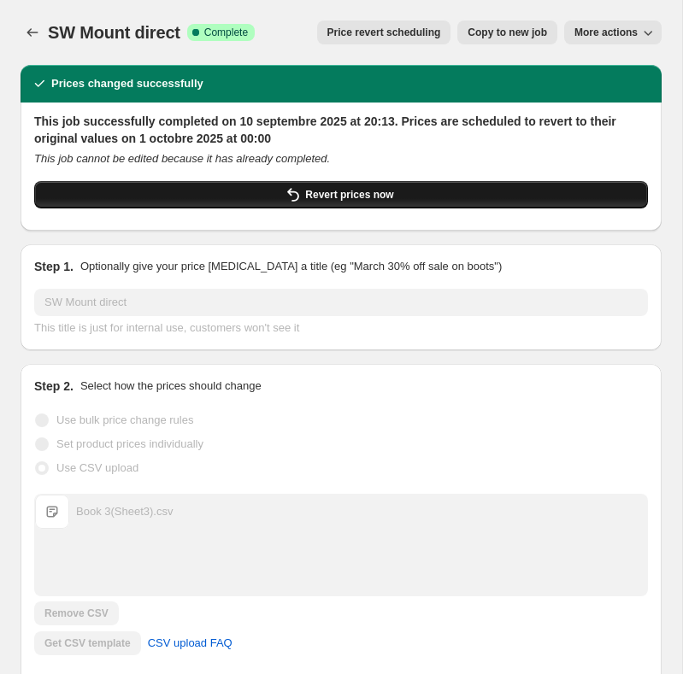 The height and width of the screenshot is (674, 683). What do you see at coordinates (384, 32) in the screenshot?
I see `span: Price revert scheduling` at bounding box center [384, 32].